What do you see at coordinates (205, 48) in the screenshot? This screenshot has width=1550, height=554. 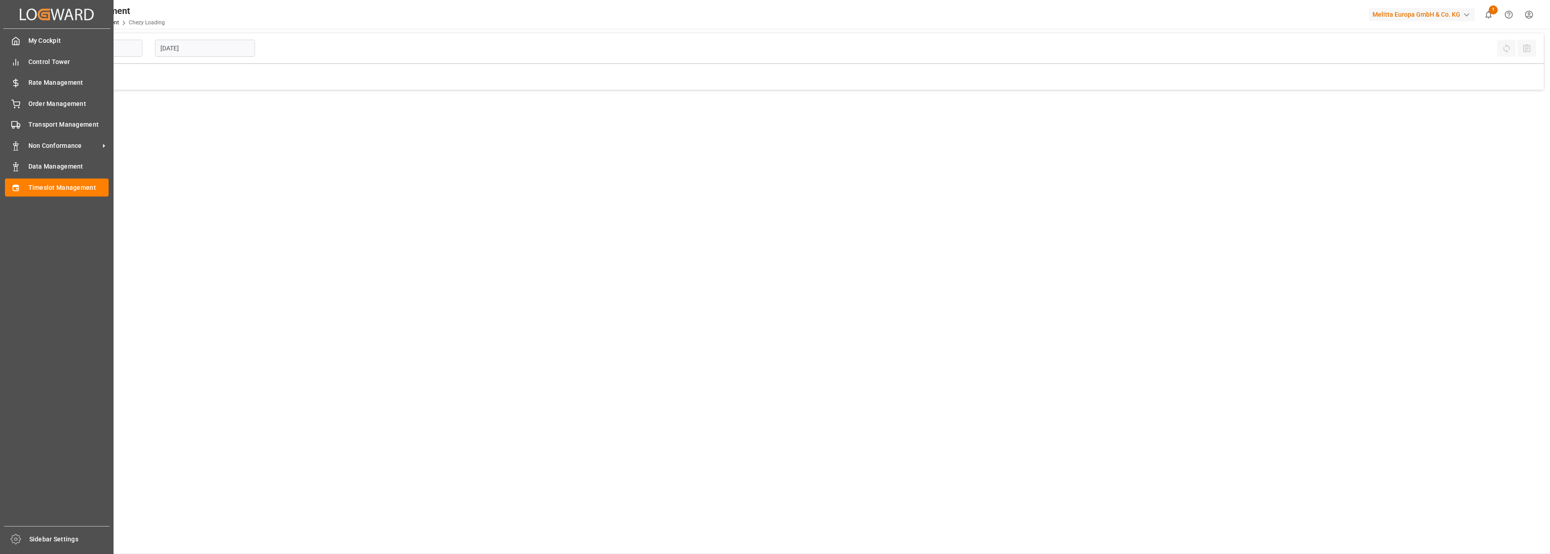 I see `input: DD-MM-YYYY` at bounding box center [205, 48].